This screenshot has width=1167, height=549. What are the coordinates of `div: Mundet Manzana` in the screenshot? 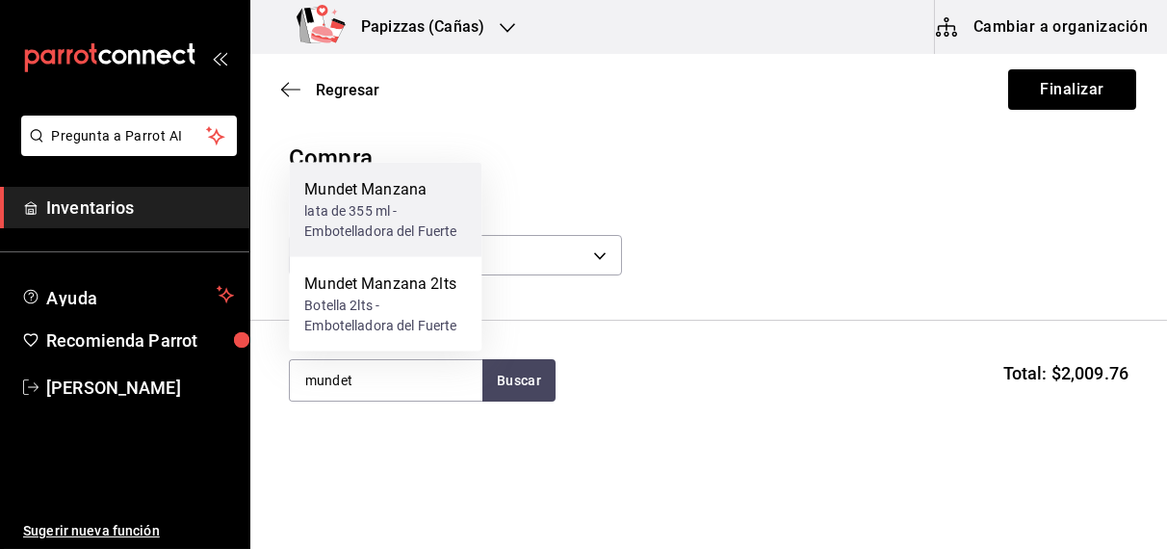 It's located at (385, 190).